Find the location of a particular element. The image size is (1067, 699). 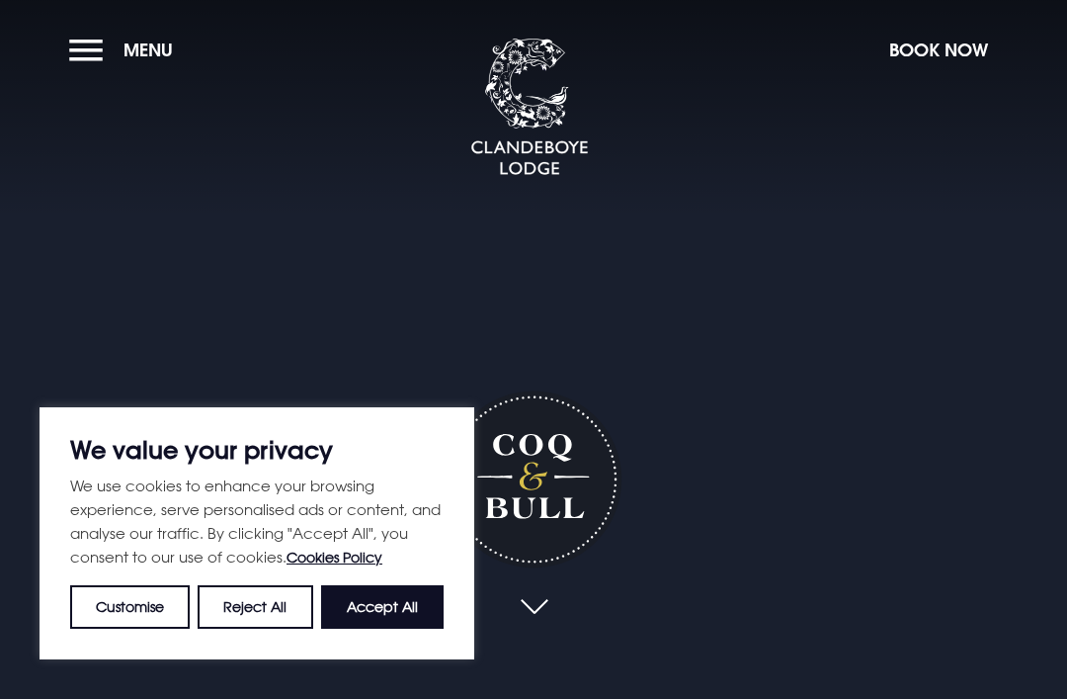

button: Customise is located at coordinates (129, 607).